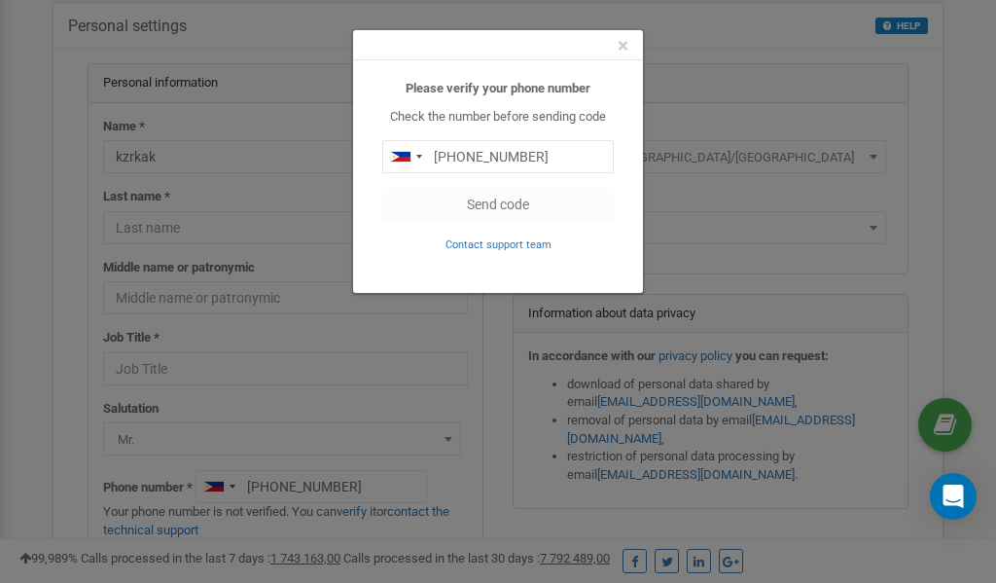 This screenshot has height=583, width=996. Describe the element at coordinates (954, 496) in the screenshot. I see `div: Open Intercom Messenger` at that location.